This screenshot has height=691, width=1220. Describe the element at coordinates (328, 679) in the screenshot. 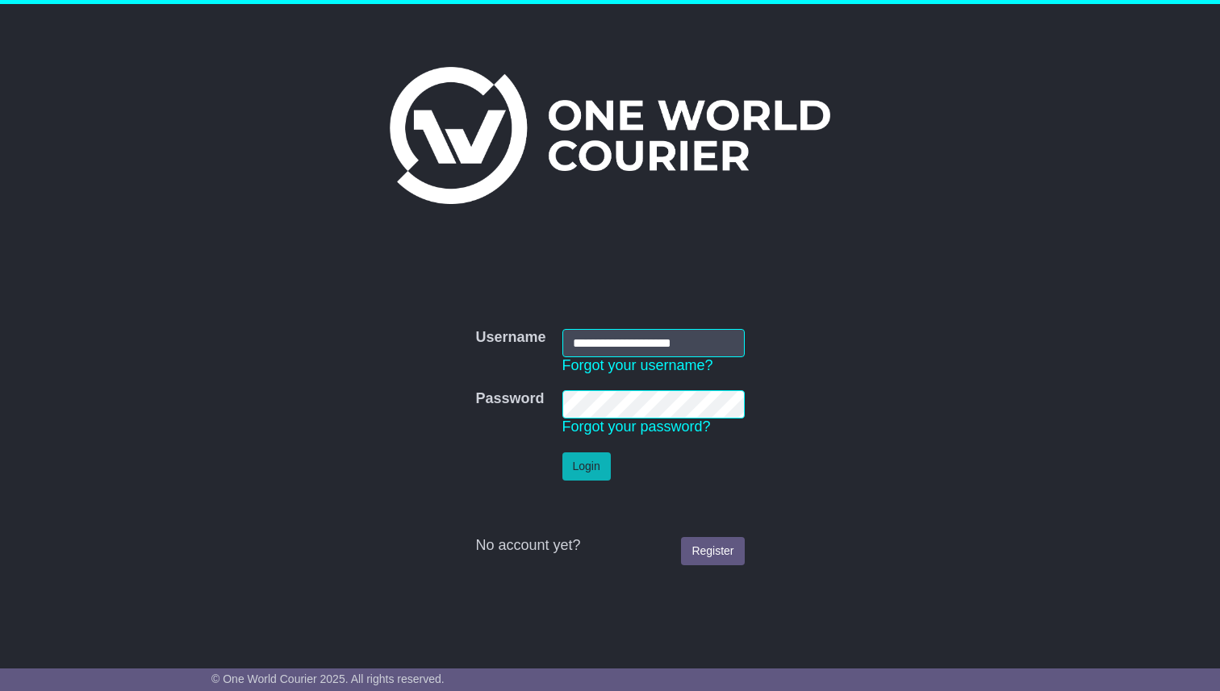

I see `span: © One World Courier 2025. All rights reserved.` at that location.